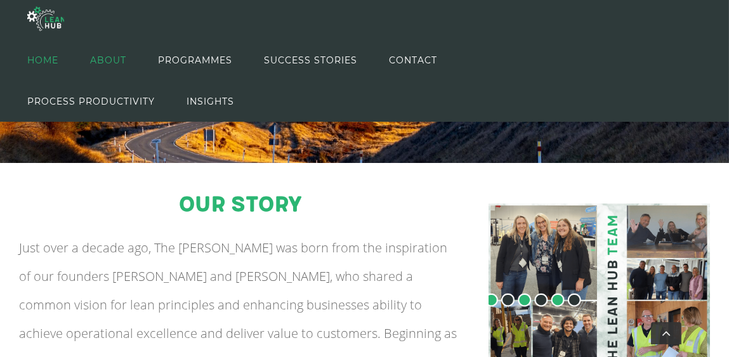 The width and height of the screenshot is (729, 357). What do you see at coordinates (210, 101) in the screenshot?
I see `a: INSIGHTS` at bounding box center [210, 101].